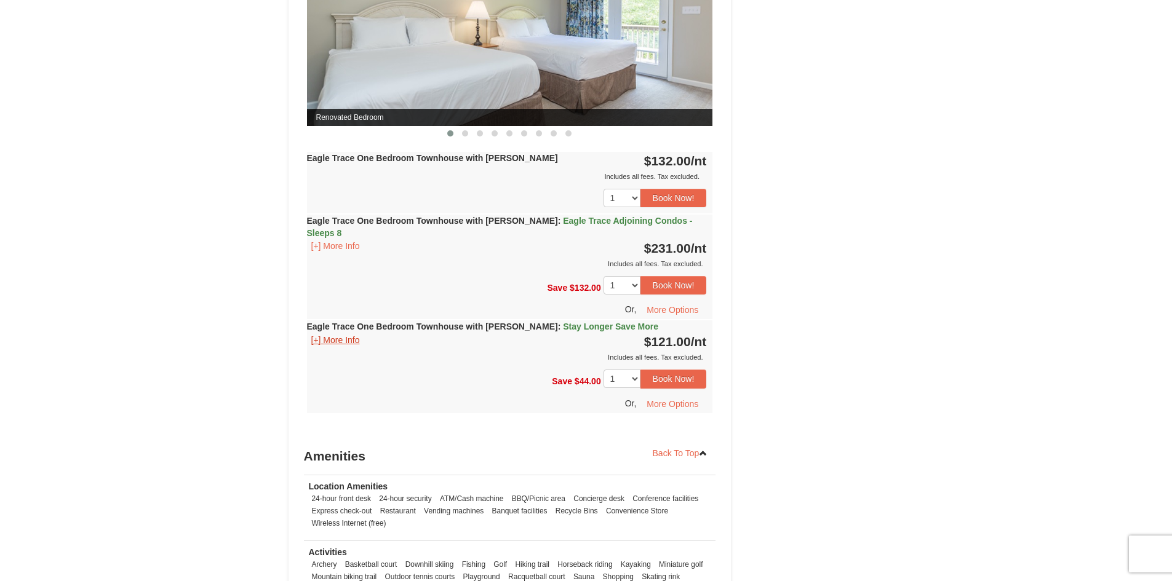 The width and height of the screenshot is (1172, 581). Describe the element at coordinates (599, 499) in the screenshot. I see `li: Concierge desk` at that location.